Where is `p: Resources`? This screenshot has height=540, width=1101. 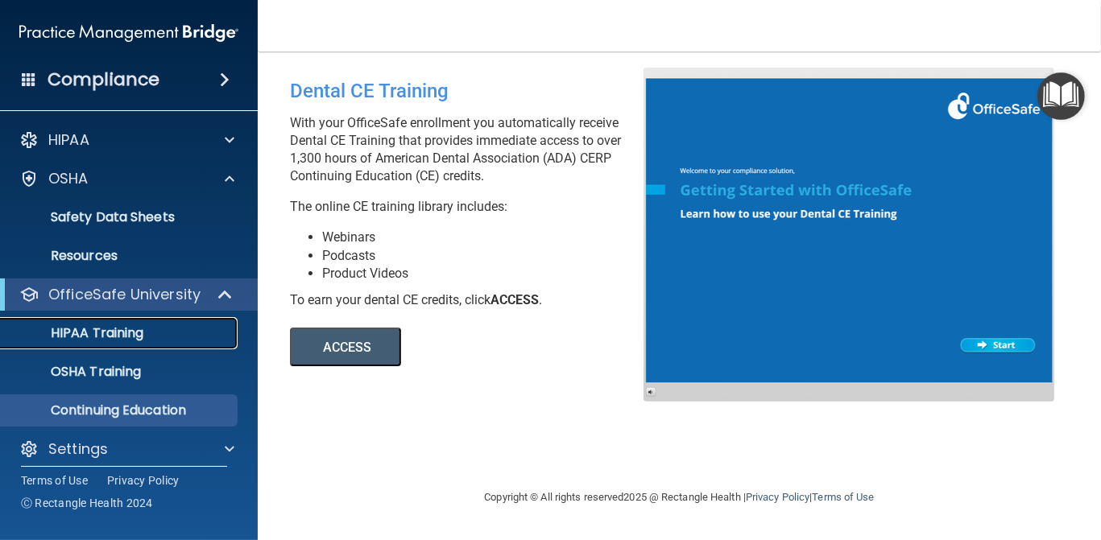
p: Resources is located at coordinates (120, 256).